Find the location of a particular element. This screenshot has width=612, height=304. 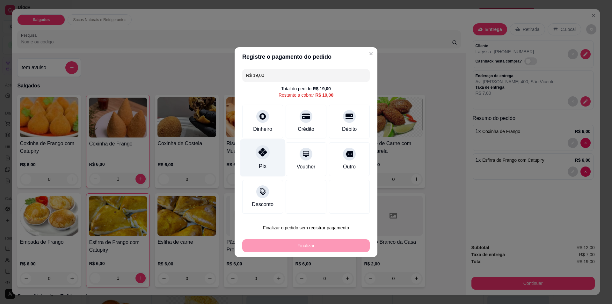

div: Dinheiro is located at coordinates (263, 129).